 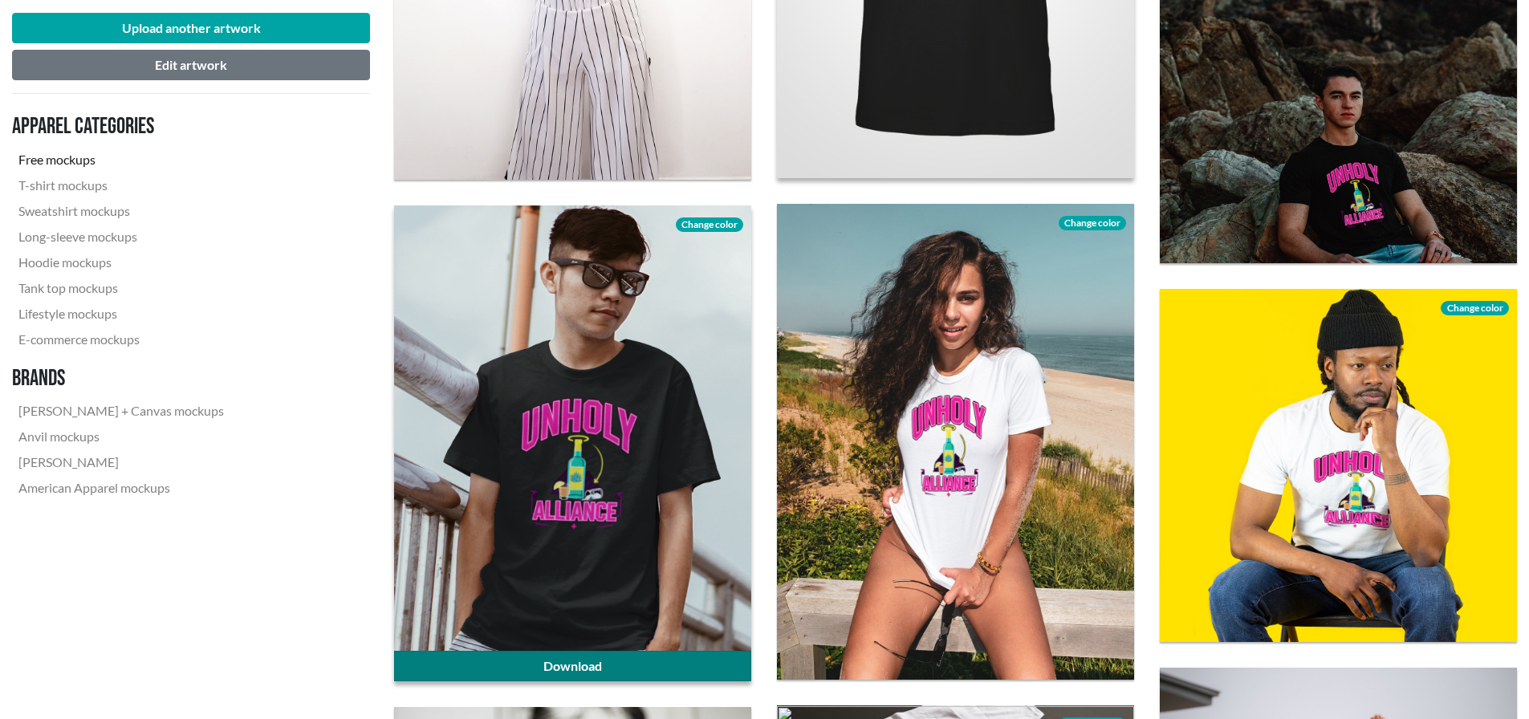 What do you see at coordinates (121, 488) in the screenshot?
I see `a: American Apparel mockups` at bounding box center [121, 488].